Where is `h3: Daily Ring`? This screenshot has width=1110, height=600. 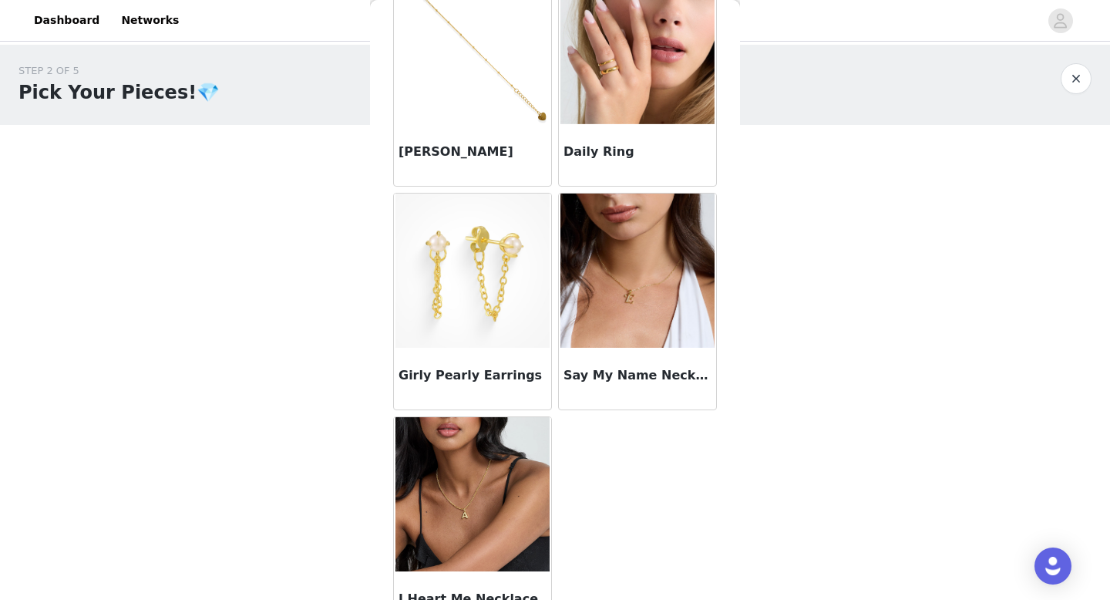 h3: Daily Ring is located at coordinates (637, 152).